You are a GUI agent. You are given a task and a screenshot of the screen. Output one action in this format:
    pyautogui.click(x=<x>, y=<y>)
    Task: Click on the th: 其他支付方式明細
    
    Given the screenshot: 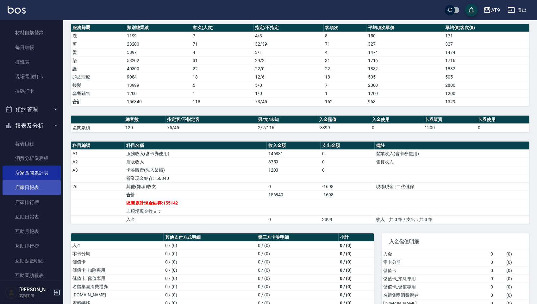 What is the action you would take?
    pyautogui.click(x=210, y=237)
    